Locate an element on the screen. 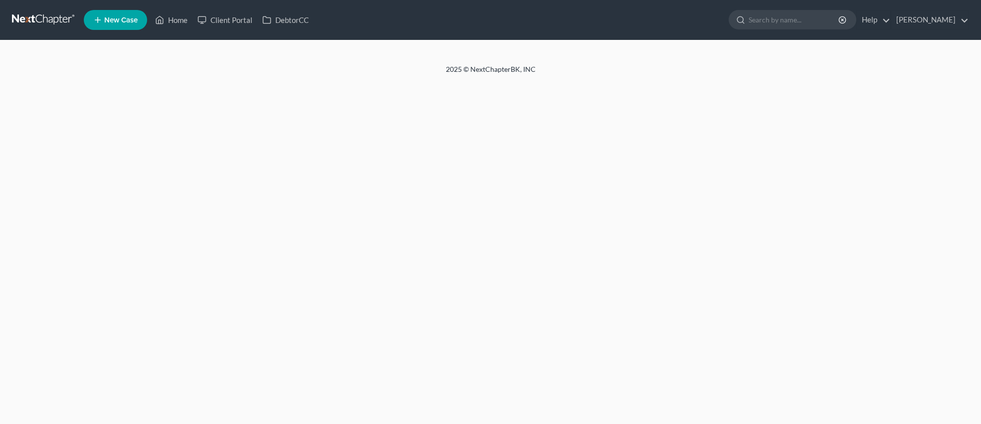 This screenshot has height=424, width=981. a: DebtorCC is located at coordinates (285, 20).